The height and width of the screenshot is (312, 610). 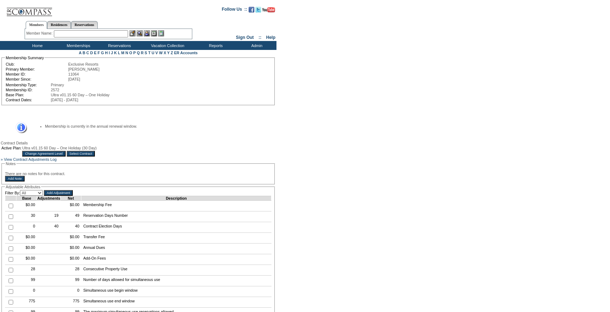 I want to click on td: Primary Member:, so click(x=36, y=69).